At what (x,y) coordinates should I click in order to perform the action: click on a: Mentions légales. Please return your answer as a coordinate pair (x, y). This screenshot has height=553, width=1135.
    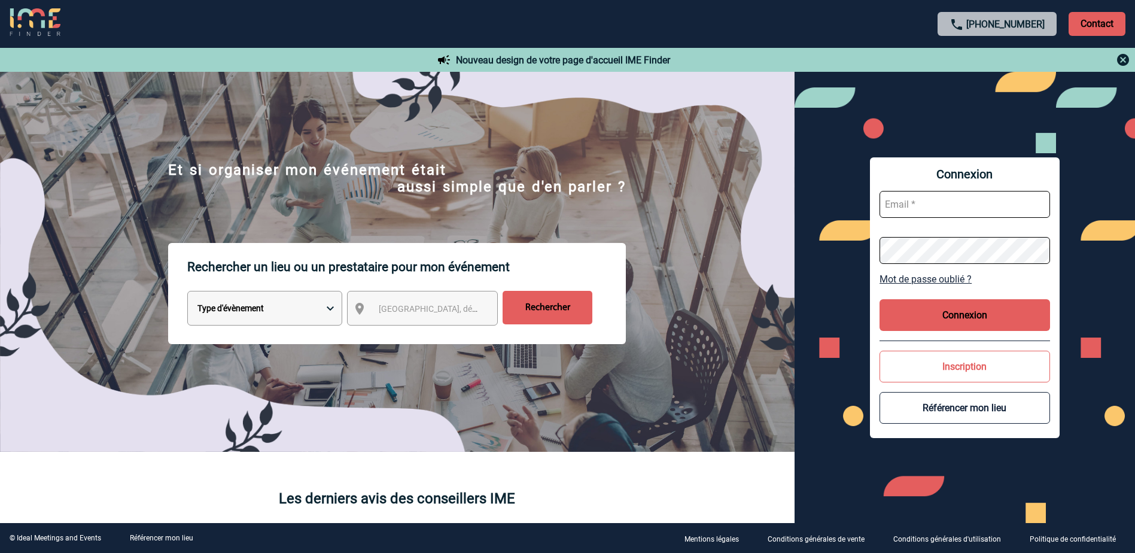
    Looking at the image, I should click on (716, 538).